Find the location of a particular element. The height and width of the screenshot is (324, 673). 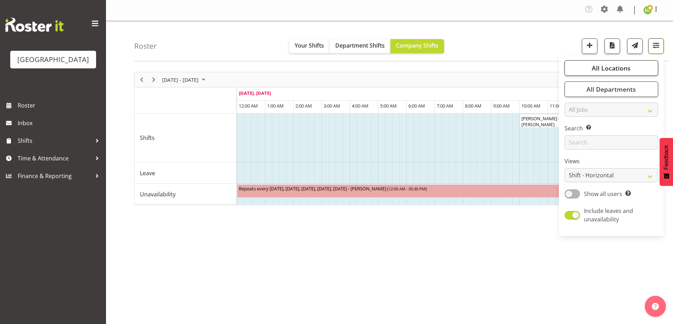

span: 9:00 AM is located at coordinates (501, 106).